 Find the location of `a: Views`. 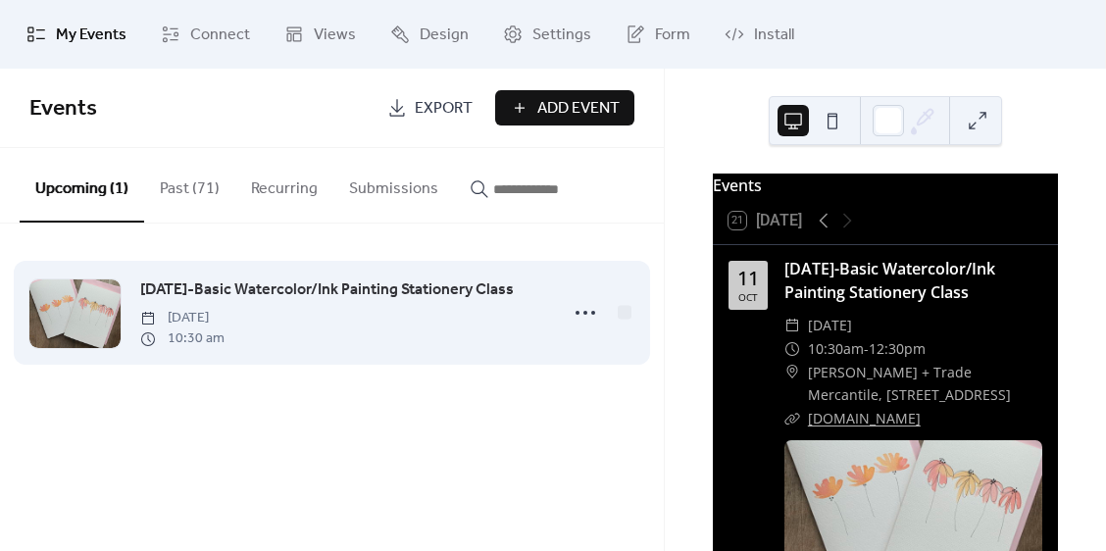

a: Views is located at coordinates (320, 34).